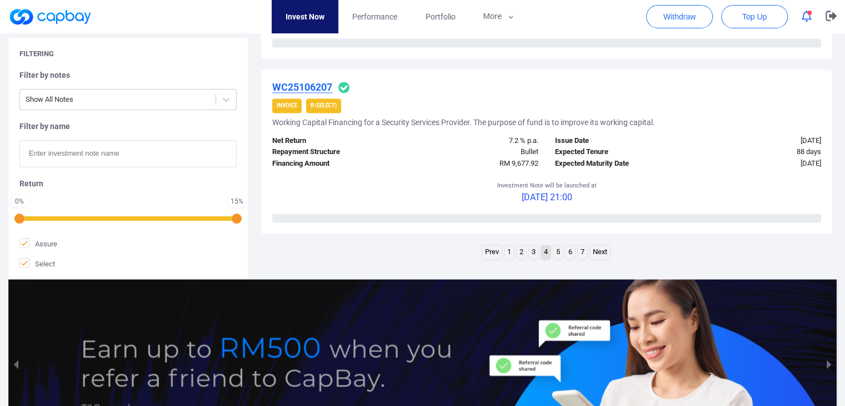 Image resolution: width=845 pixels, height=406 pixels. Describe the element at coordinates (19, 201) in the screenshot. I see `div: 0 %` at that location.